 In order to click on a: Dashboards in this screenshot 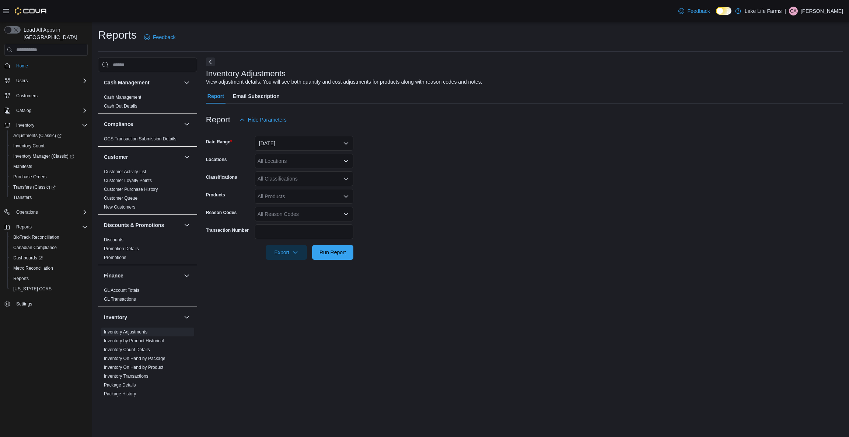, I will do `click(49, 258)`.